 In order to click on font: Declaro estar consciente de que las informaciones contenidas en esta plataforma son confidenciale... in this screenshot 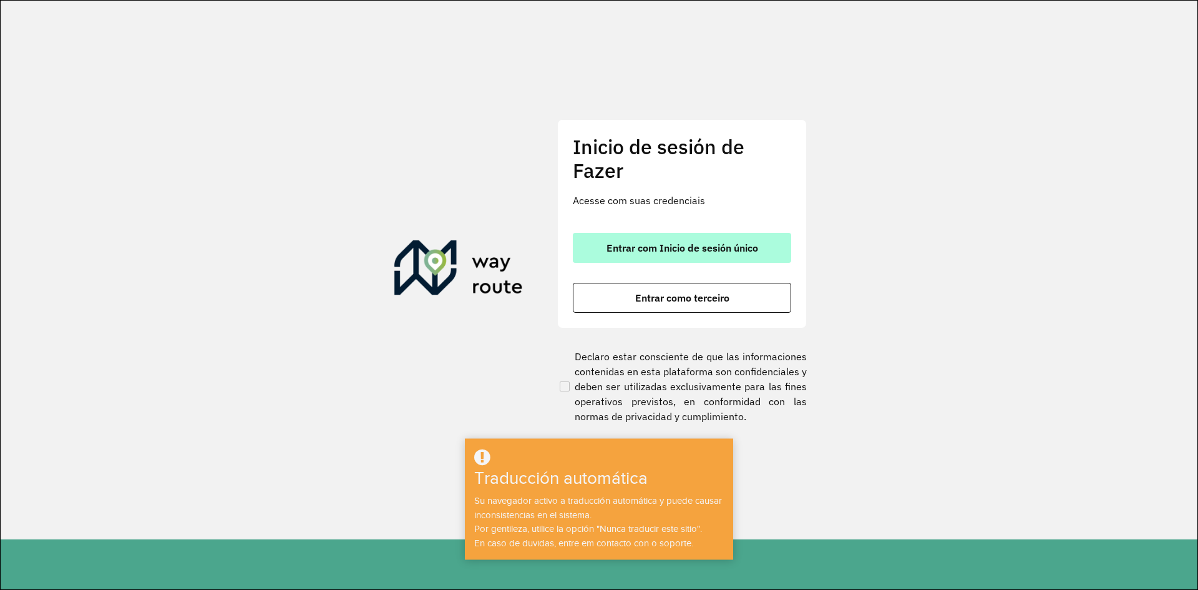, I will do `click(691, 386)`.